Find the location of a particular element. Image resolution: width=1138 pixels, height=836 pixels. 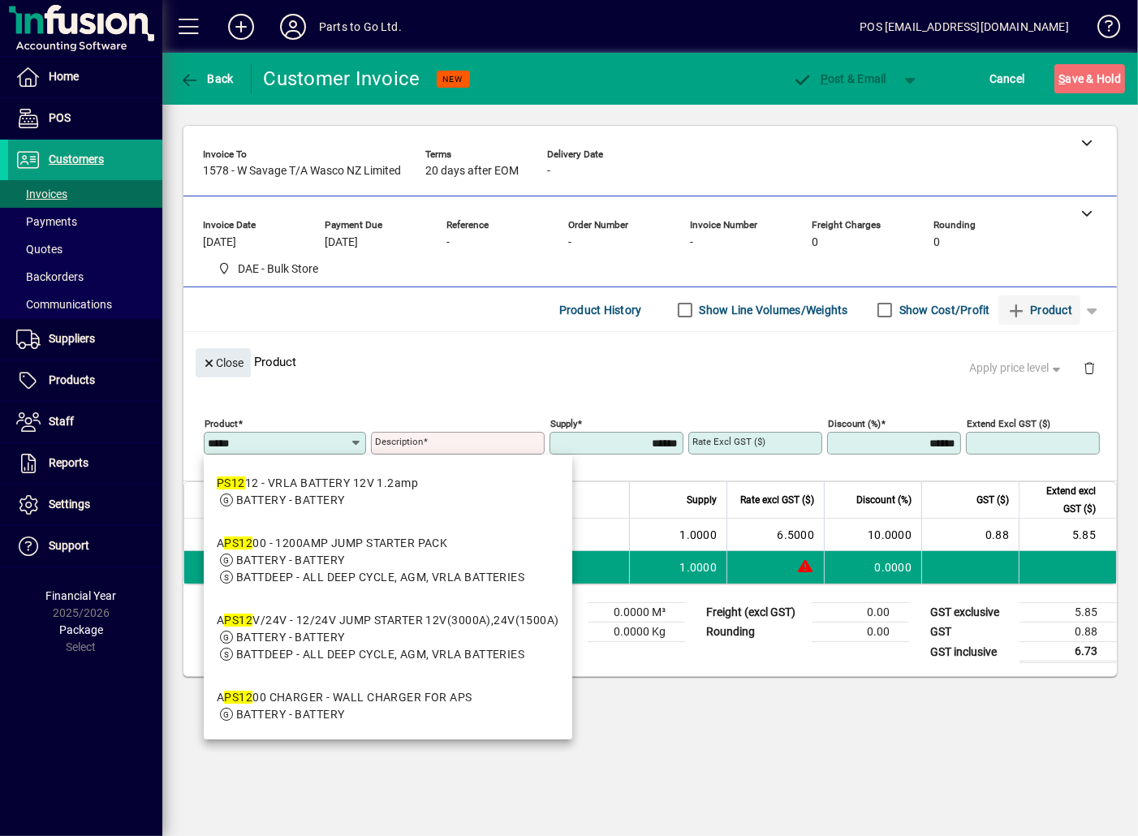

mat-option: APS1200 CHARGER - WALL CHARGER FOR APS is located at coordinates (388, 706).